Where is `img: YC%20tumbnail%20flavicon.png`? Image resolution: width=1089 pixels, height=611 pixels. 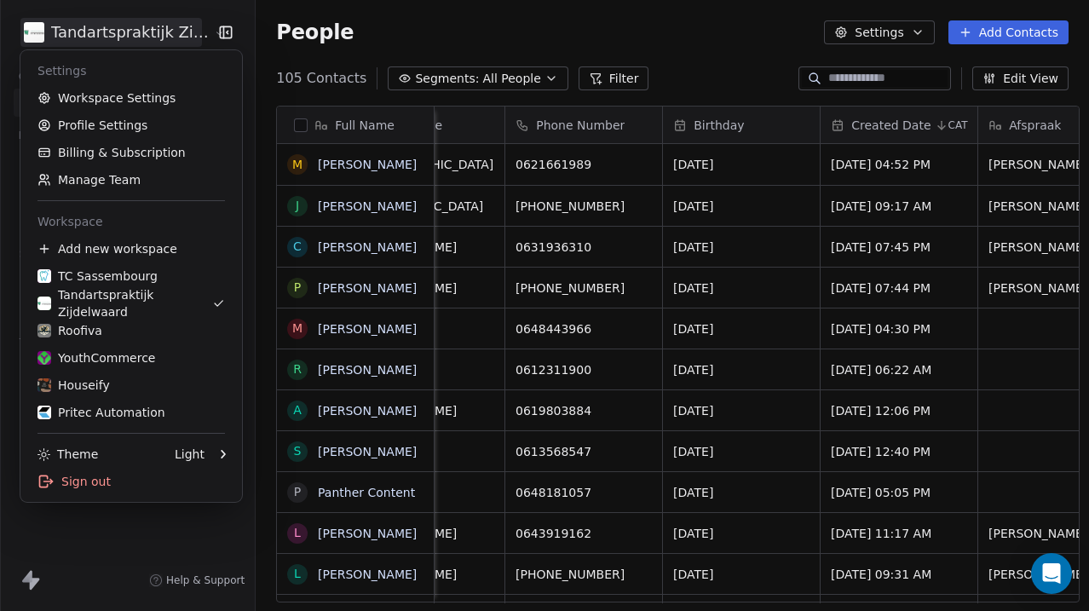
img: YC%20tumbnail%20flavicon.png is located at coordinates (44, 358).